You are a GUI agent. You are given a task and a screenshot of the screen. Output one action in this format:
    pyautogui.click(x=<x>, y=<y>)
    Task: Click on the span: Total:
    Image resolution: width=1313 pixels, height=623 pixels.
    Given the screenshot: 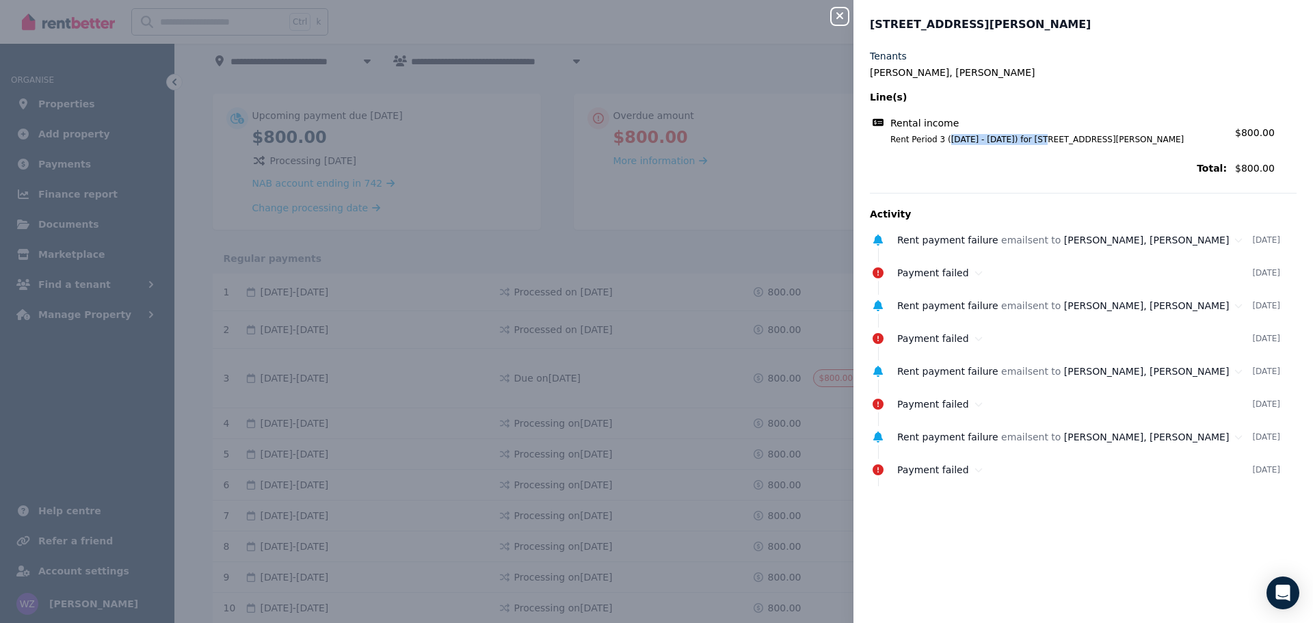 What is the action you would take?
    pyautogui.click(x=1048, y=168)
    